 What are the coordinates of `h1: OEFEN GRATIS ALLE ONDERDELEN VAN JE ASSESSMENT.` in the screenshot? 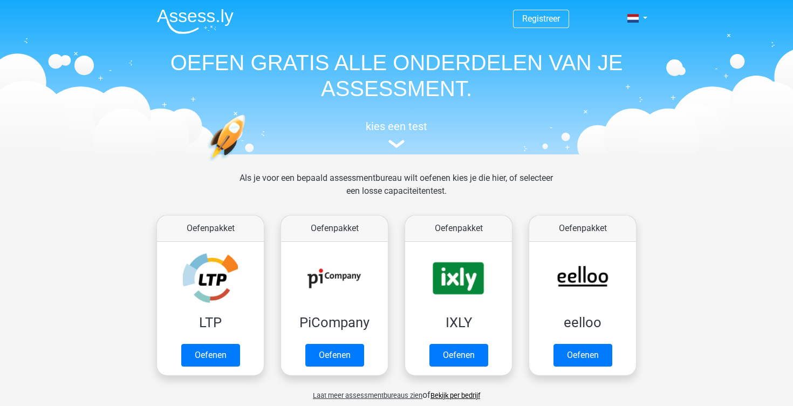 It's located at (397, 76).